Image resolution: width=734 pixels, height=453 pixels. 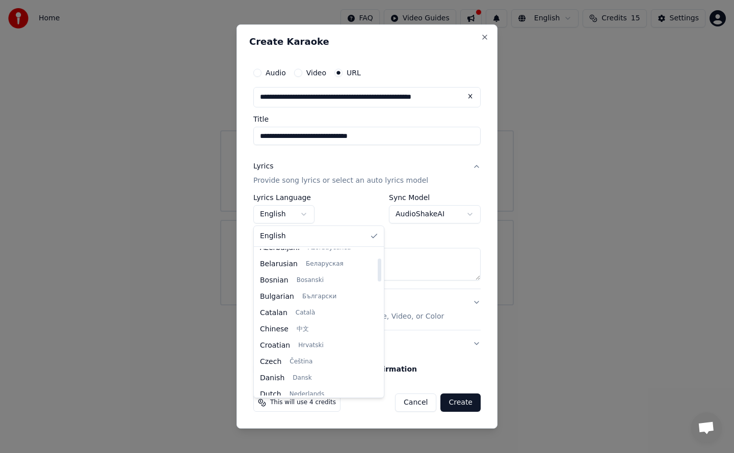 I want to click on span: Čeština, so click(x=301, y=362).